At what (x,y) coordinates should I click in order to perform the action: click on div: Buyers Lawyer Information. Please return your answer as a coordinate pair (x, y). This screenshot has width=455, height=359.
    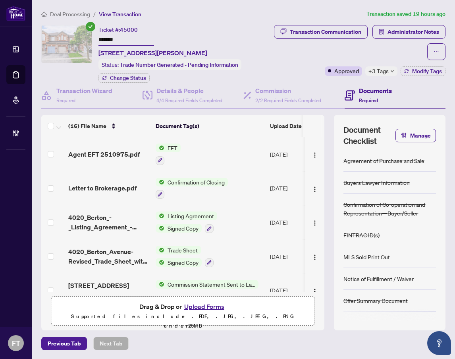
    Looking at the image, I should click on (377, 182).